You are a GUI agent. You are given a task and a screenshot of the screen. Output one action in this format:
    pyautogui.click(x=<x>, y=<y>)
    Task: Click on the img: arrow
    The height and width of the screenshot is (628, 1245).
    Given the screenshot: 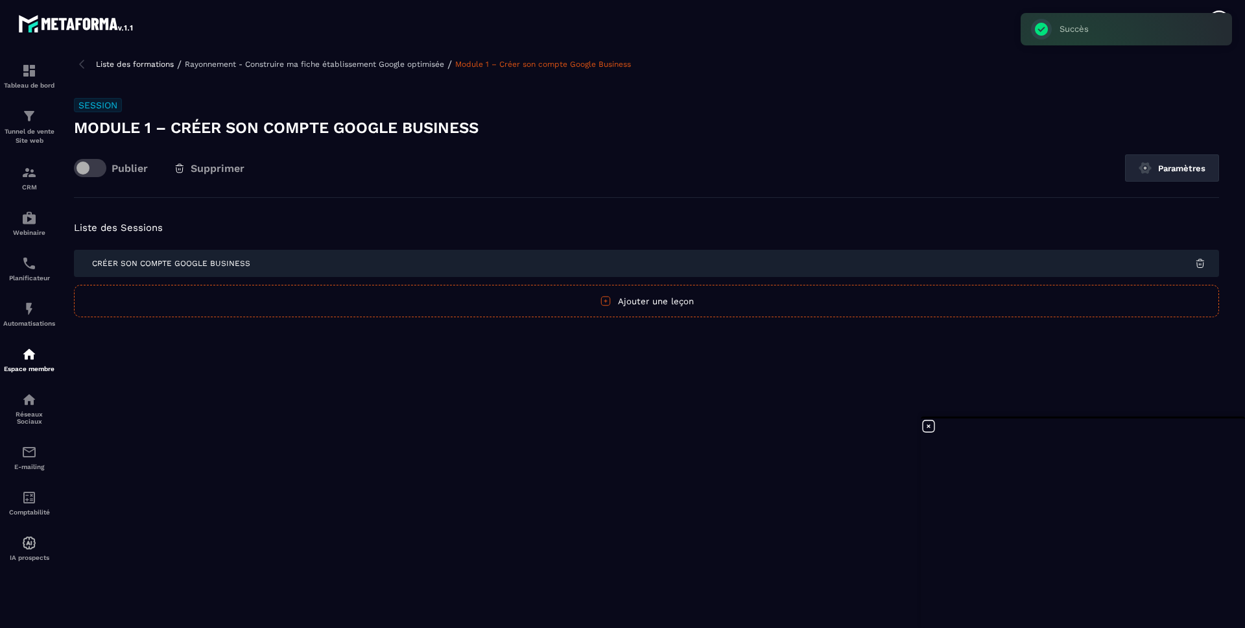 What is the action you would take?
    pyautogui.click(x=82, y=64)
    